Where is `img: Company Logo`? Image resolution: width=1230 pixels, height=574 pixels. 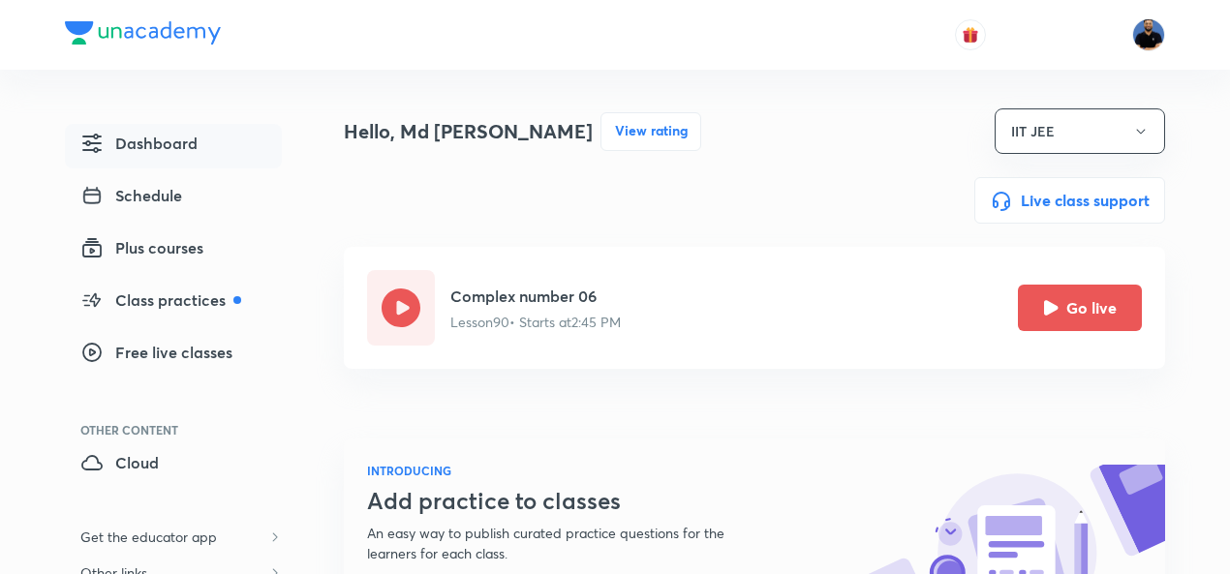 img: Company Logo is located at coordinates (142, 33).